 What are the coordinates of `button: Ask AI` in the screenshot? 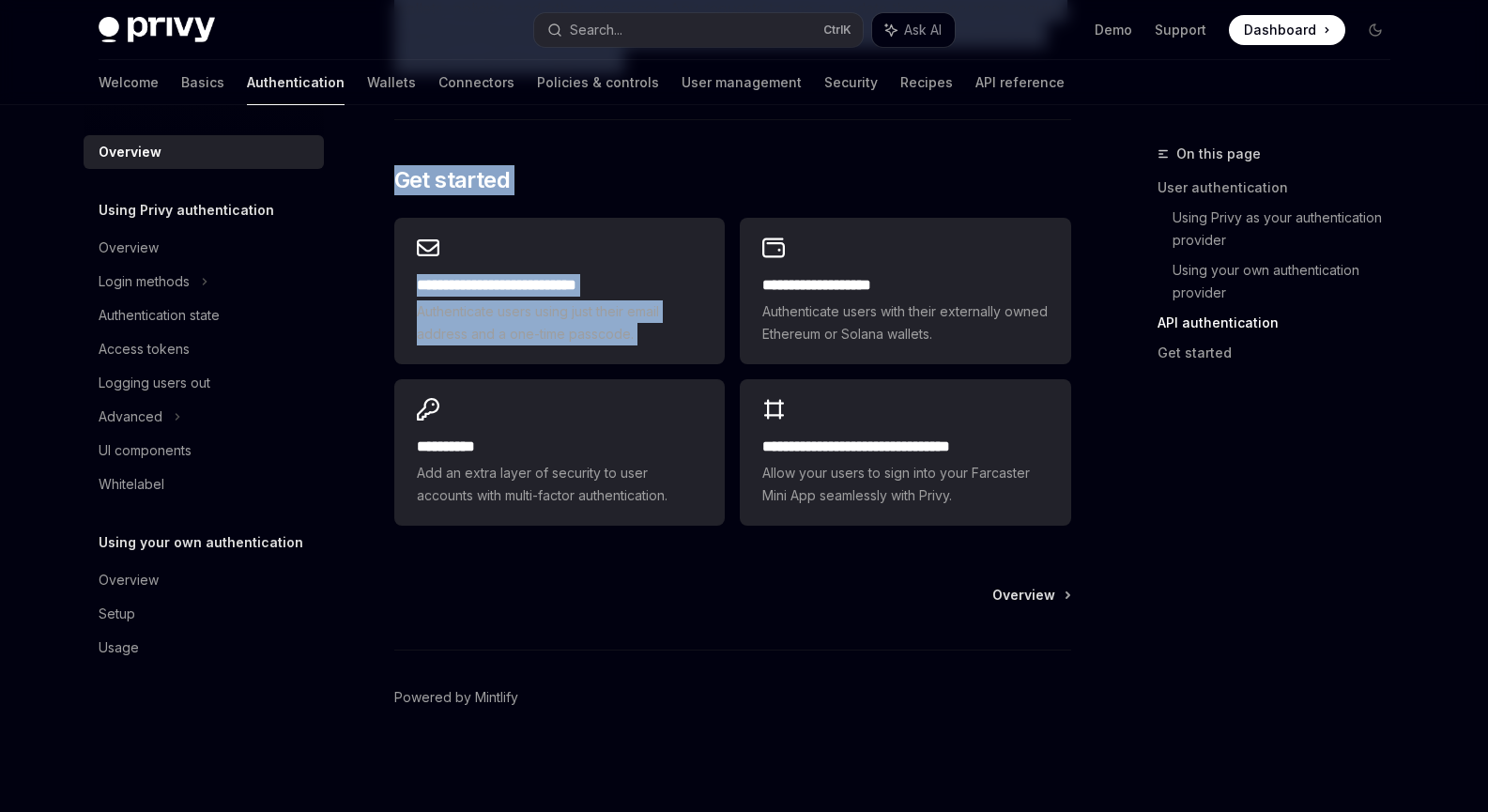 It's located at (914, 30).